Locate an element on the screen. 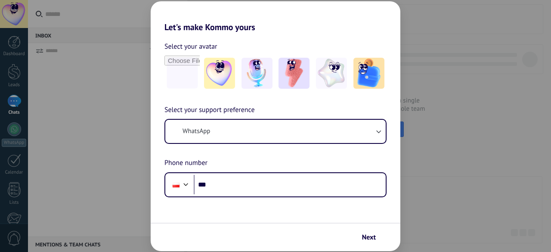 This screenshot has height=252, width=551. img: -4.jpeg is located at coordinates (331, 73).